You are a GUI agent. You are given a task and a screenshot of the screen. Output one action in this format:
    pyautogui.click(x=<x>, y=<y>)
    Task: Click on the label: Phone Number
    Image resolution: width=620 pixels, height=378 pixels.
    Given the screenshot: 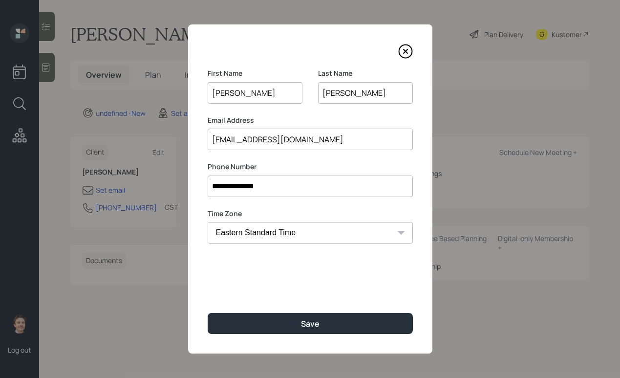 What is the action you would take?
    pyautogui.click(x=310, y=167)
    